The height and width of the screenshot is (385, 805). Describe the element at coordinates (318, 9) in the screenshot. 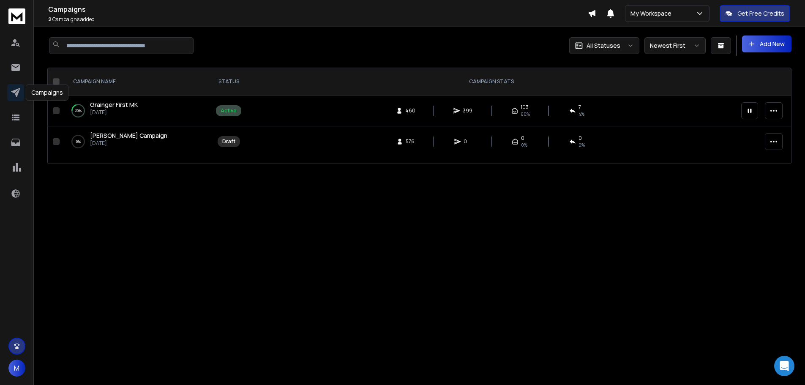

I see `h1: Campaigns` at that location.